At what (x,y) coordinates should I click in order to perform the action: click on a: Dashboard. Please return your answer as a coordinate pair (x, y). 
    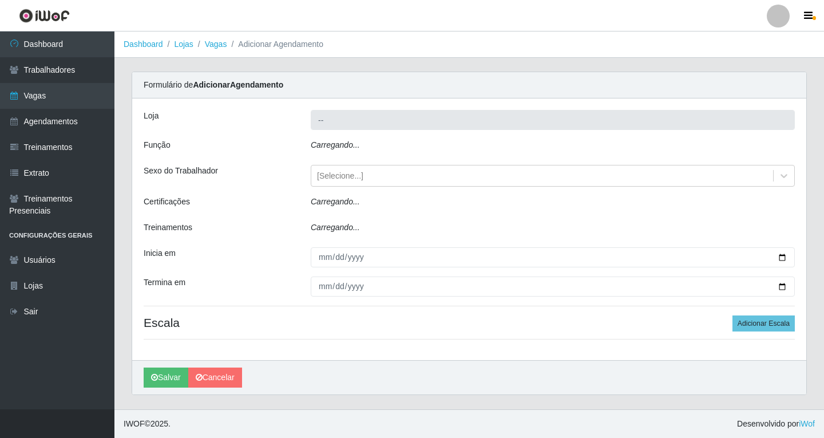
    Looking at the image, I should click on (143, 44).